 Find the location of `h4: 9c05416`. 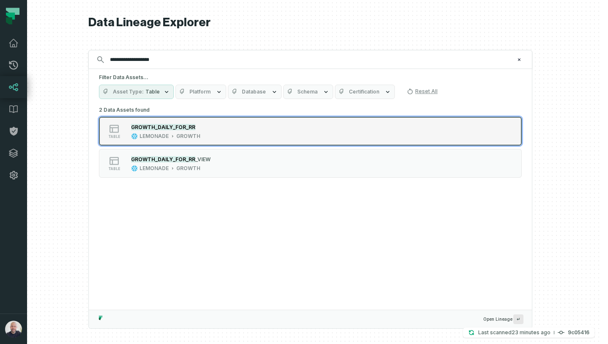

h4: 9c05416 is located at coordinates (579, 333).